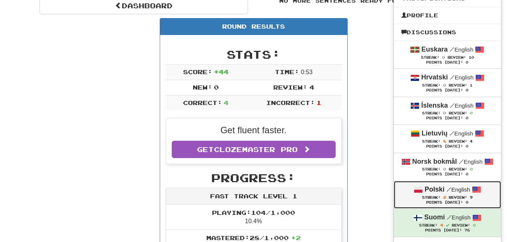 This screenshot has width=507, height=242. Describe the element at coordinates (254, 54) in the screenshot. I see `h2: Stats:` at that location.